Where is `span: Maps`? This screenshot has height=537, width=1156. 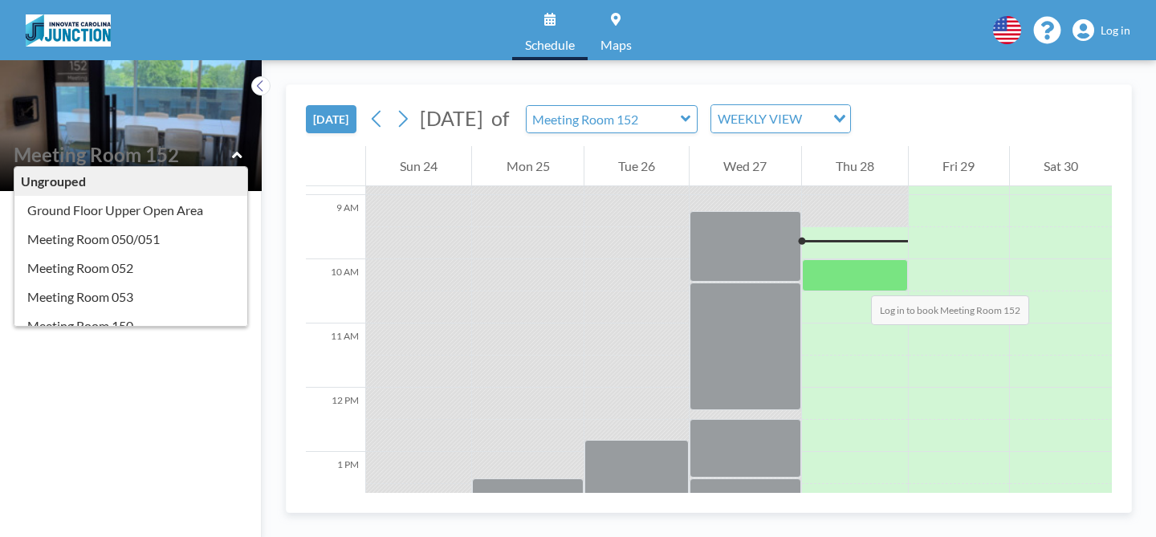 span: Maps is located at coordinates (616, 45).